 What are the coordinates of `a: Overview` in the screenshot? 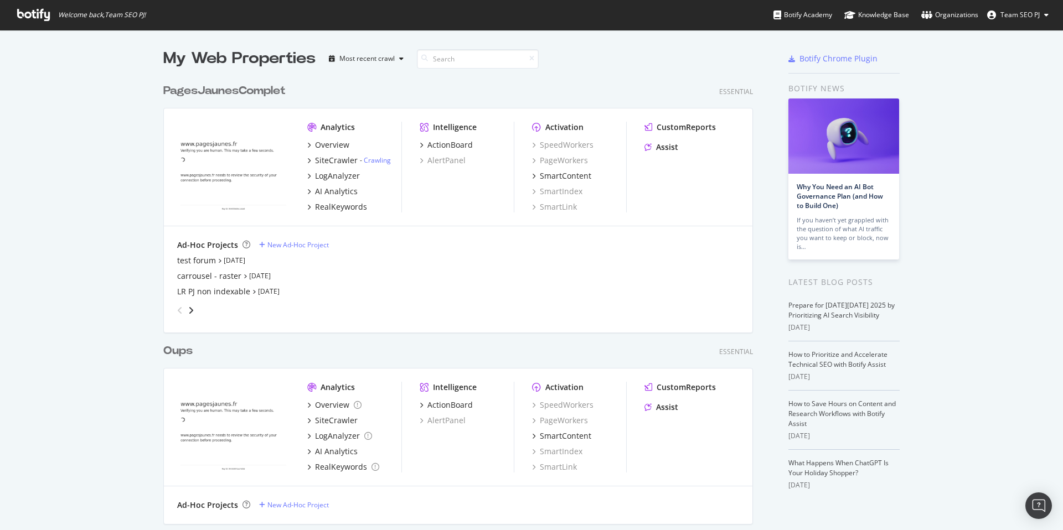 It's located at (328, 145).